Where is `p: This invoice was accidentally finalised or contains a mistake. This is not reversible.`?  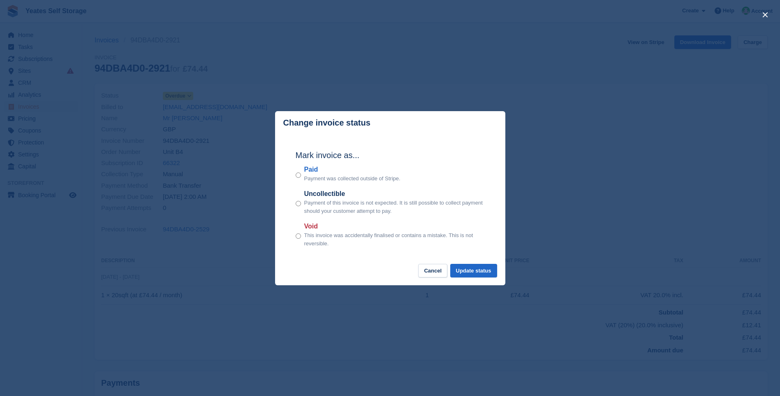 p: This invoice was accidentally finalised or contains a mistake. This is not reversible. is located at coordinates (395, 239).